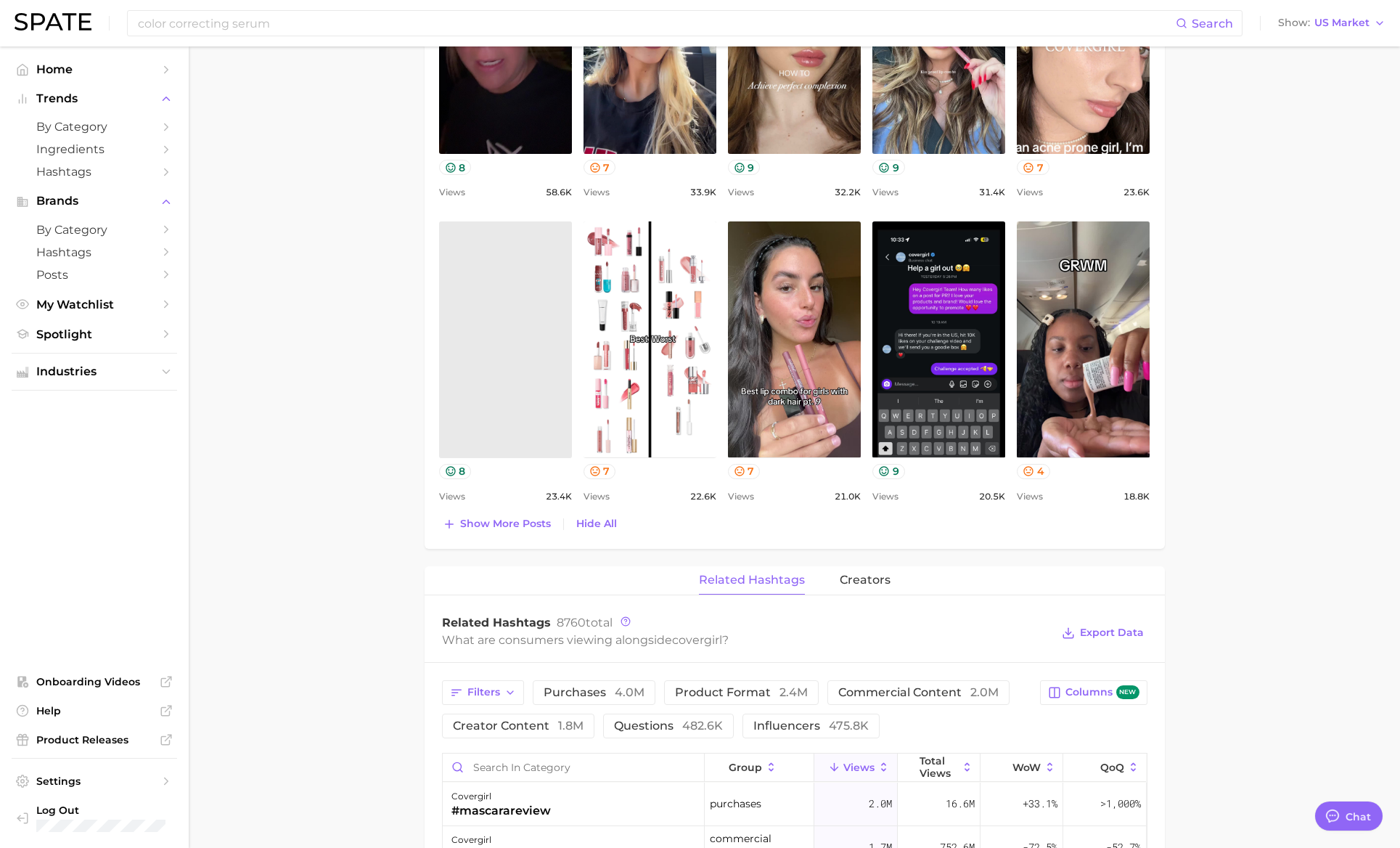  I want to click on span: new, so click(1127, 692).